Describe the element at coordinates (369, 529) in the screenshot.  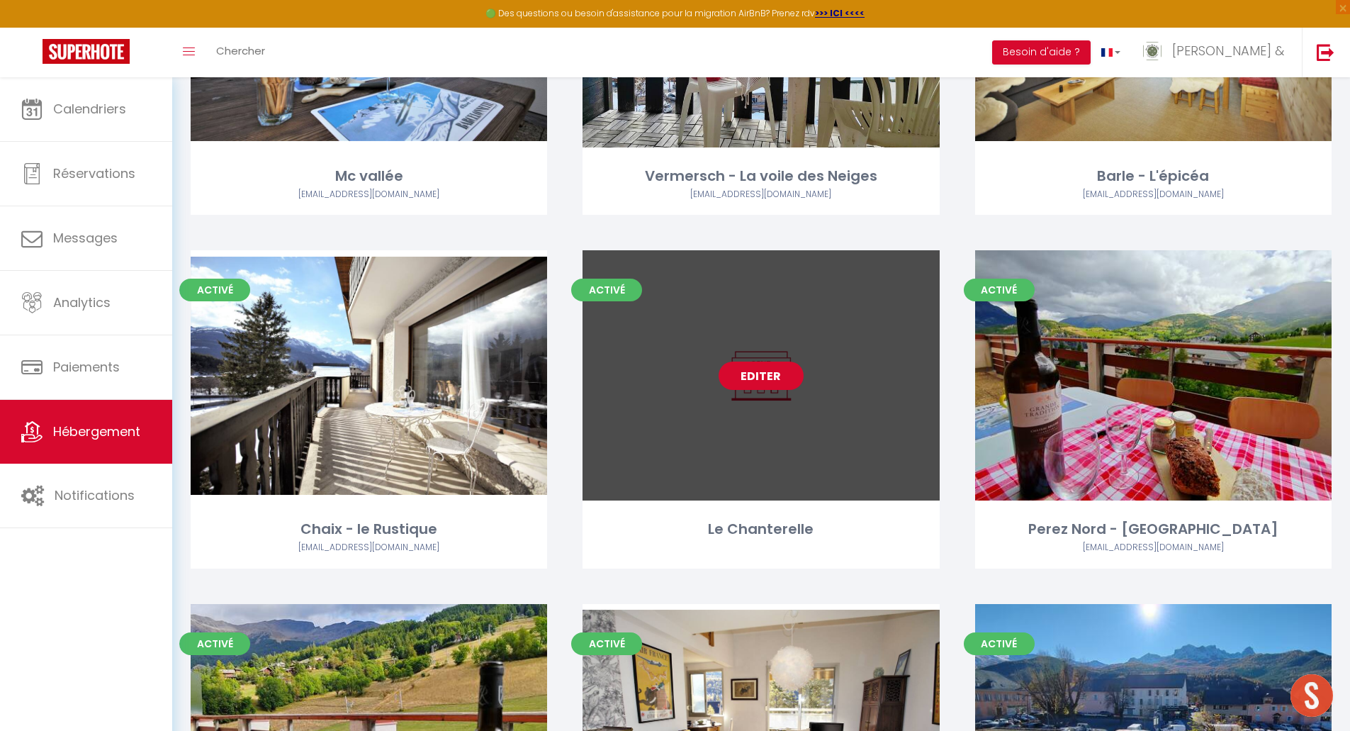
I see `div: Chaix - le Rustique` at that location.